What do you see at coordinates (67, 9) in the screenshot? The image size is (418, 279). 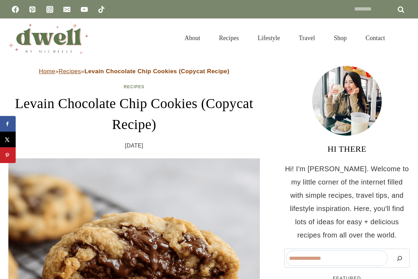 I see `a: Email` at bounding box center [67, 9].